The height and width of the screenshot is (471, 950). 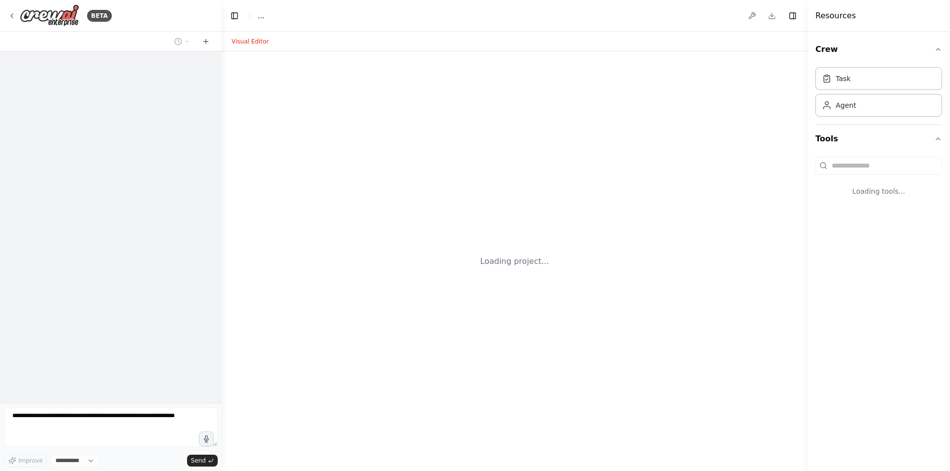 What do you see at coordinates (846, 105) in the screenshot?
I see `div: Agent` at bounding box center [846, 105].